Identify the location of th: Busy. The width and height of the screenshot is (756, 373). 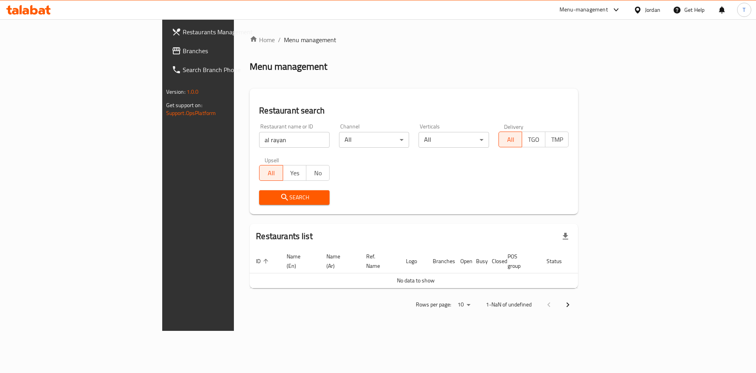
(478, 261).